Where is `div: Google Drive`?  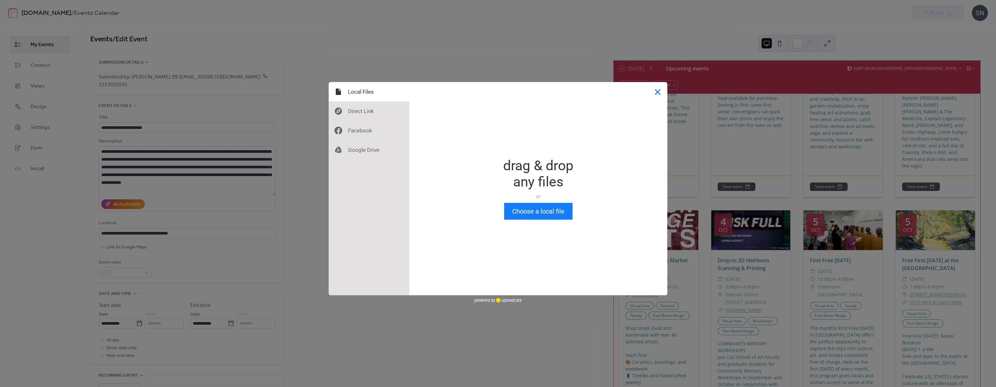 div: Google Drive is located at coordinates (369, 150).